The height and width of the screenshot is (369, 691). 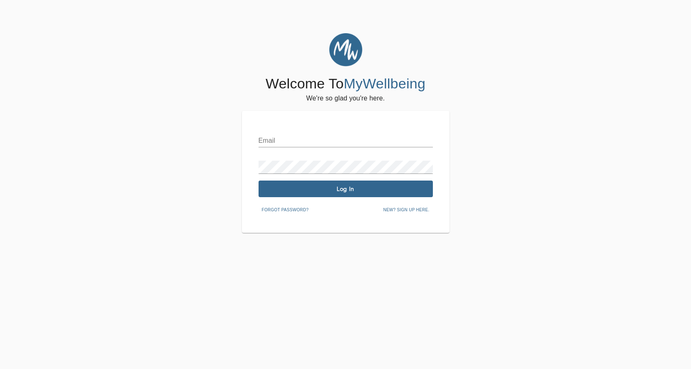 What do you see at coordinates (285, 210) in the screenshot?
I see `span: Forgot password?` at bounding box center [285, 210].